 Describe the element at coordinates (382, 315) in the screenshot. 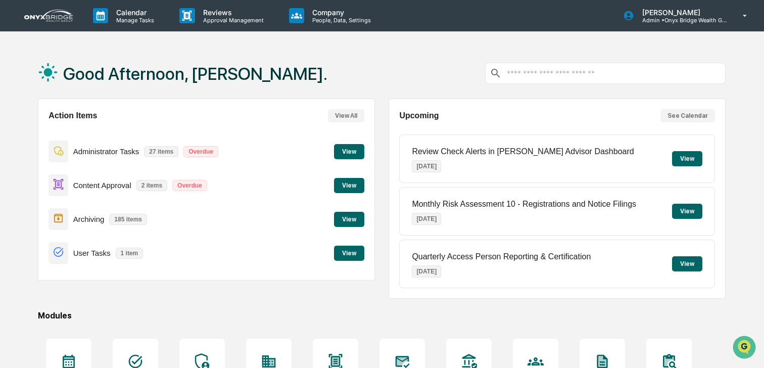

I see `div: Modules` at that location.